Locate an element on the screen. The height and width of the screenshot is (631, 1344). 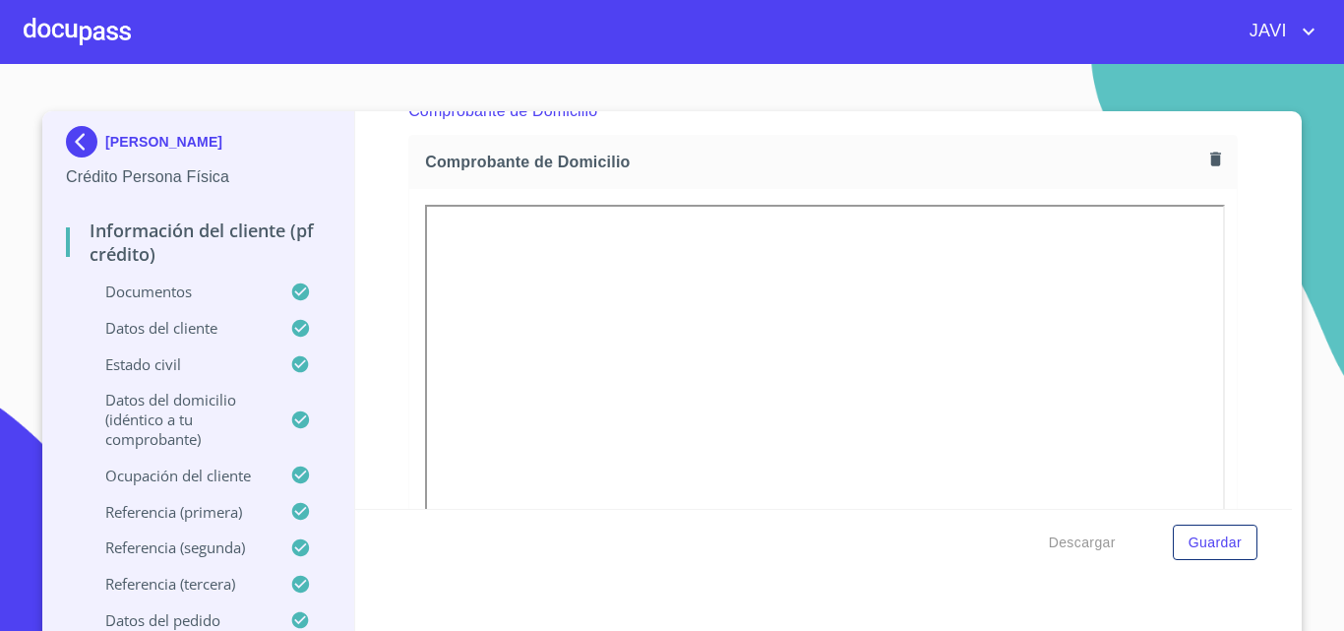
p: Referencia (primera) is located at coordinates (178, 512).